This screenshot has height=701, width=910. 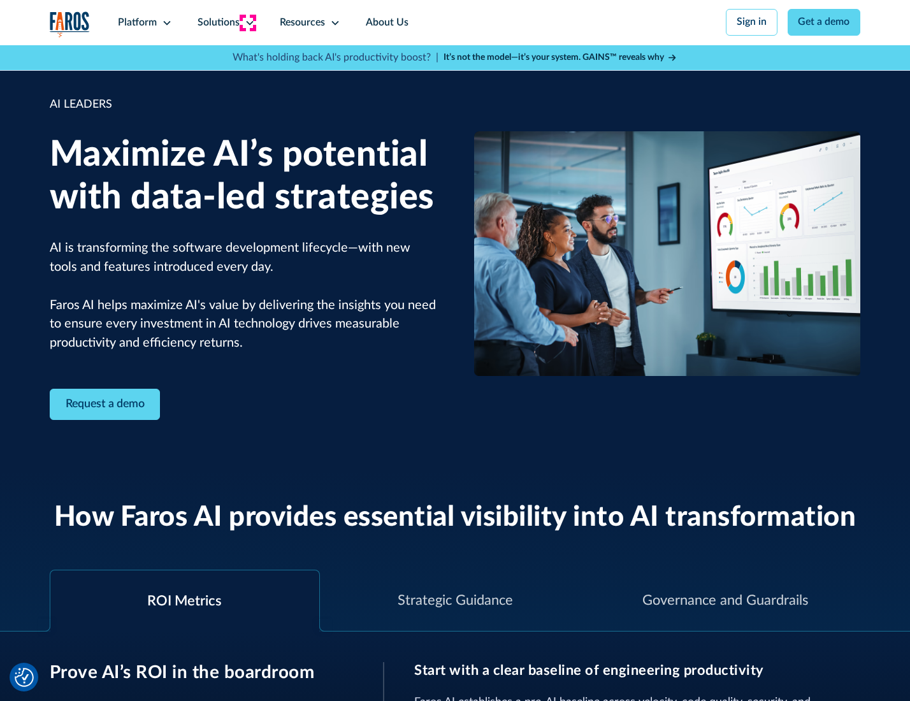 I want to click on div: AI LEADERS, so click(x=243, y=104).